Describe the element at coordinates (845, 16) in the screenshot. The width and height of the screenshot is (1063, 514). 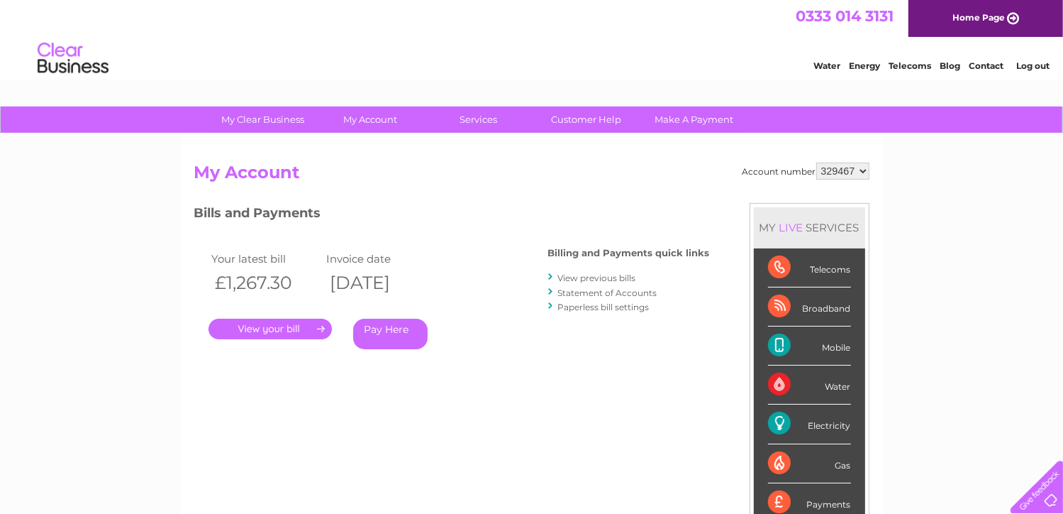
I see `a: 0333 014 3131` at that location.